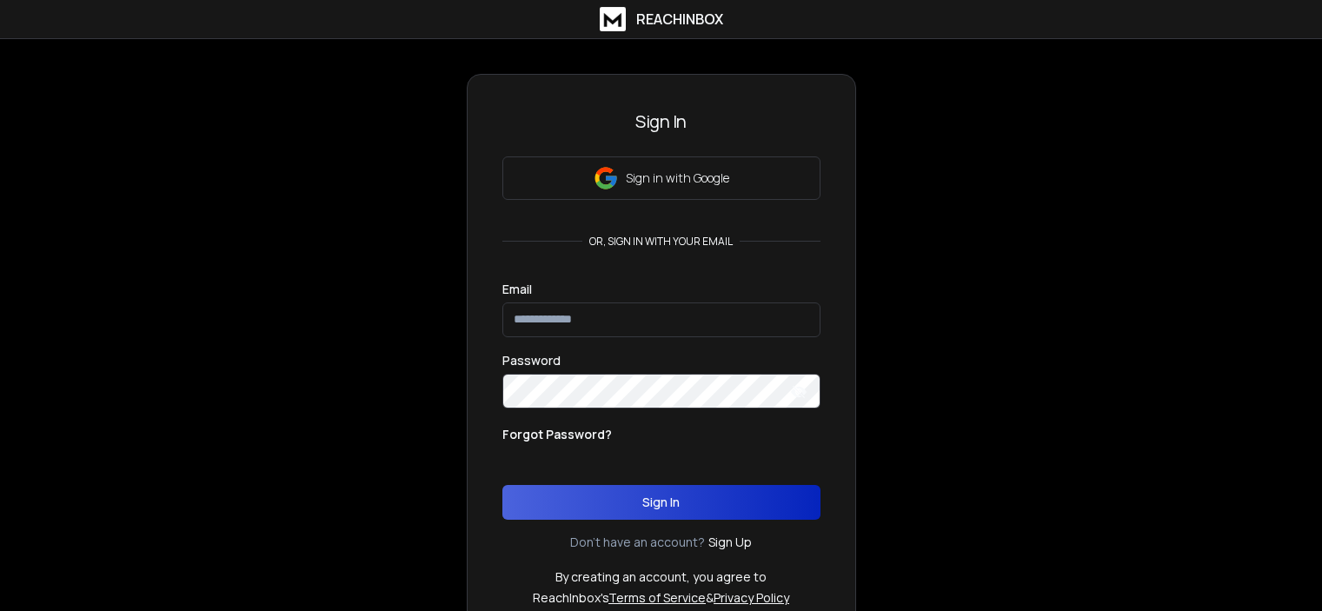  Describe the element at coordinates (657, 597) in the screenshot. I see `a: Terms of Service` at that location.